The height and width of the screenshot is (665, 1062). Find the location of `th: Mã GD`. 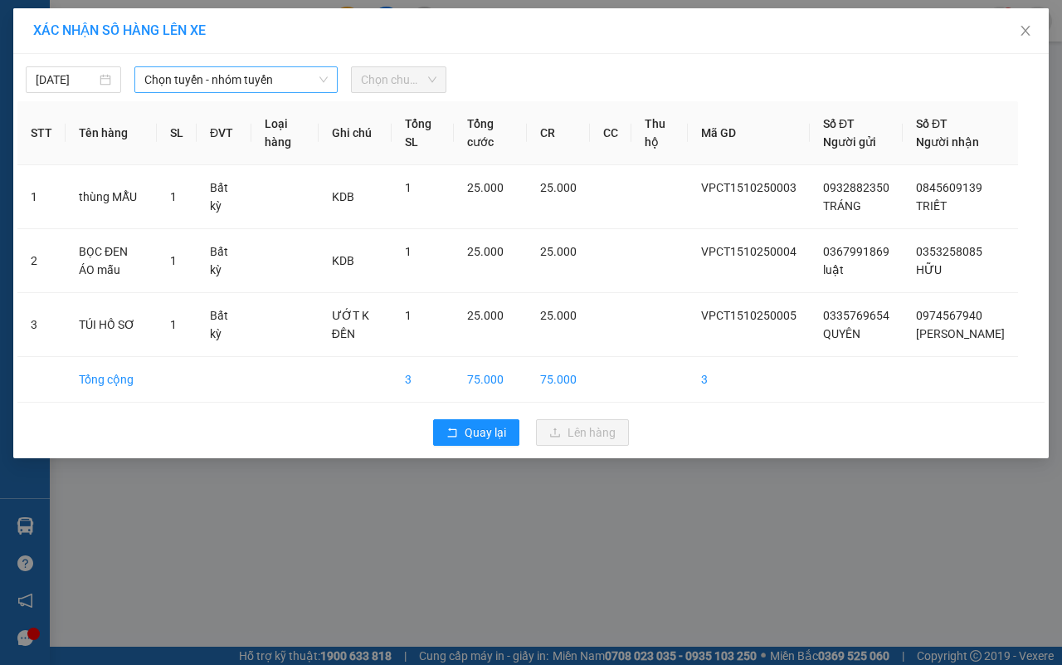

th: Mã GD is located at coordinates (749, 133).